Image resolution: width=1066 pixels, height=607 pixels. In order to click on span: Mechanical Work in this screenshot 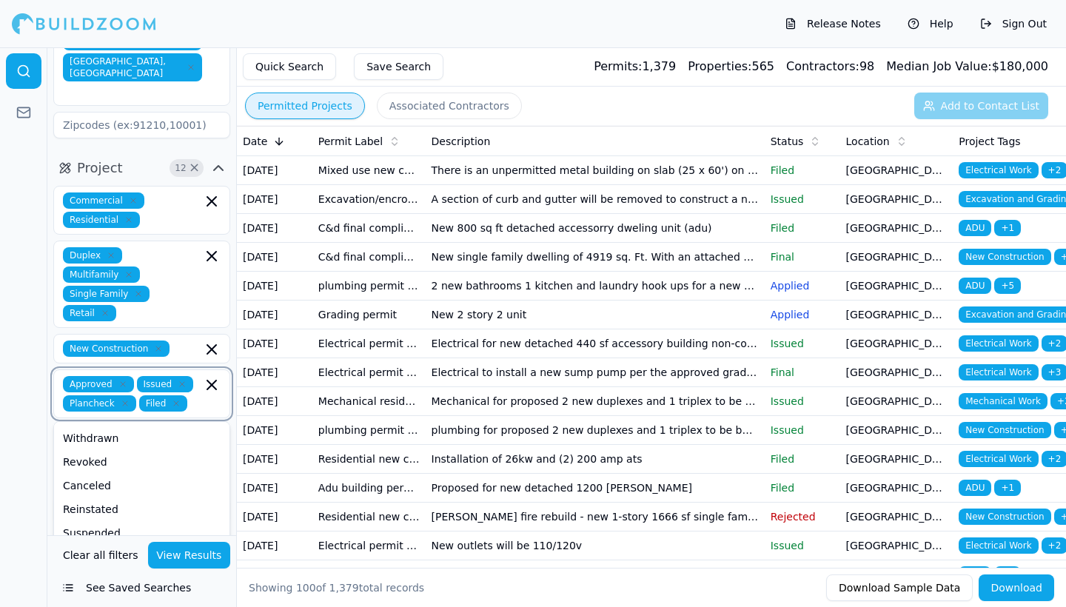, I will do `click(1003, 401)`.